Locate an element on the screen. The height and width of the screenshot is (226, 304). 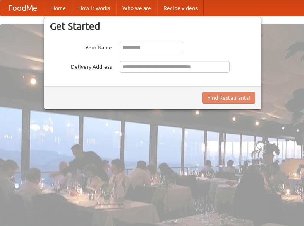
label: Delivery Address is located at coordinates (81, 66).